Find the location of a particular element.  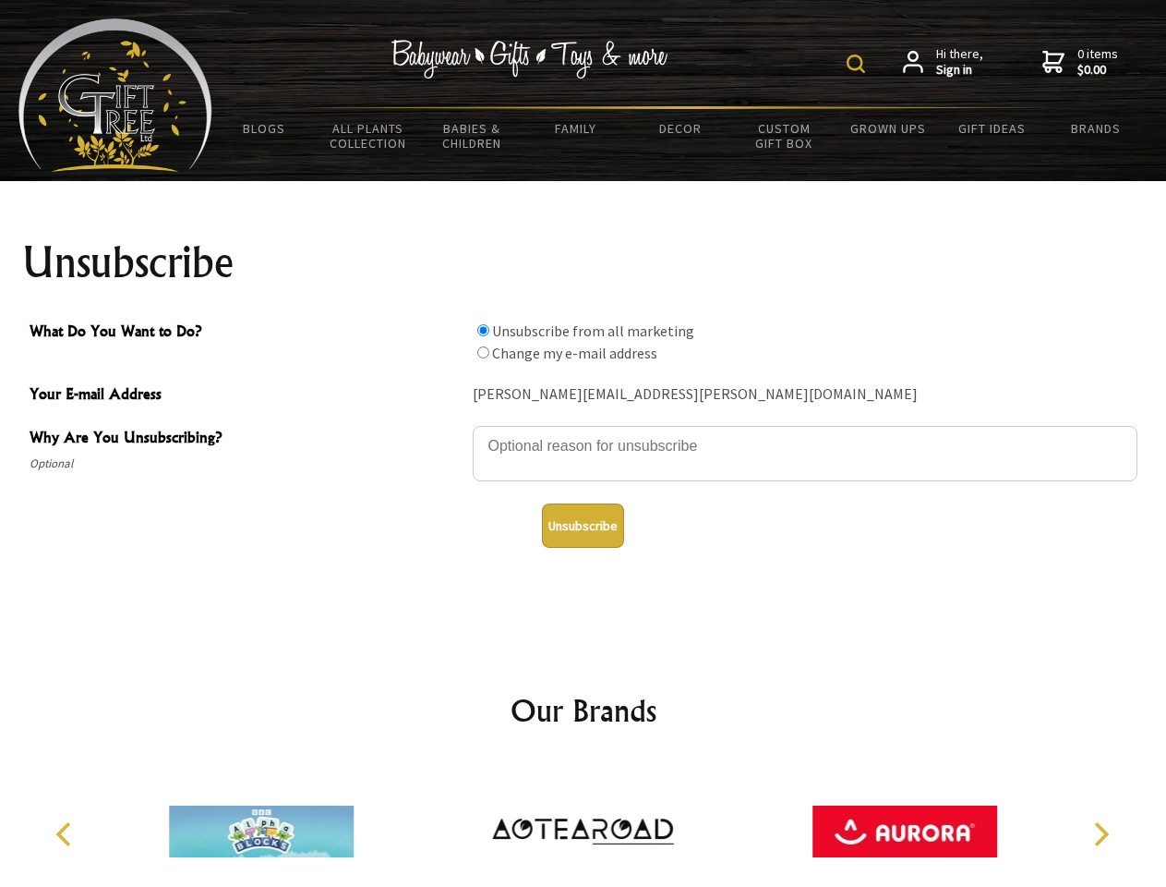

span: Why Are You Unsubscribing? is located at coordinates (247, 439).